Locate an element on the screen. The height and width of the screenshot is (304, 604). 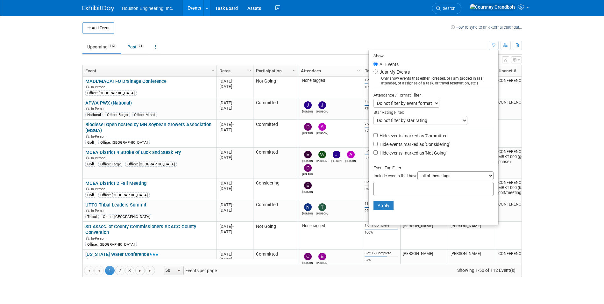
div: Show: is located at coordinates (433, 55).